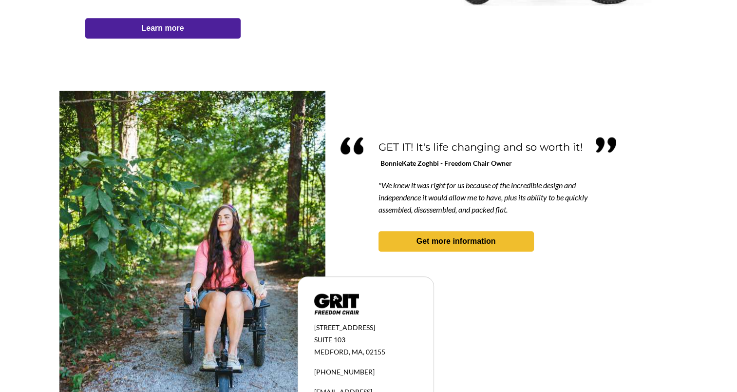  What do you see at coordinates (162, 28) in the screenshot?
I see `strong: Learn more` at bounding box center [162, 28].